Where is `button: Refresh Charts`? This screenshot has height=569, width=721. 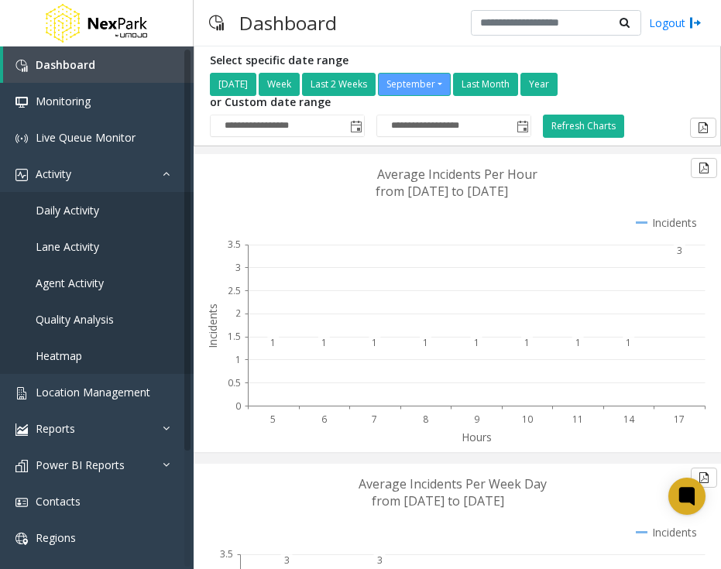
button: Refresh Charts is located at coordinates (583, 126).